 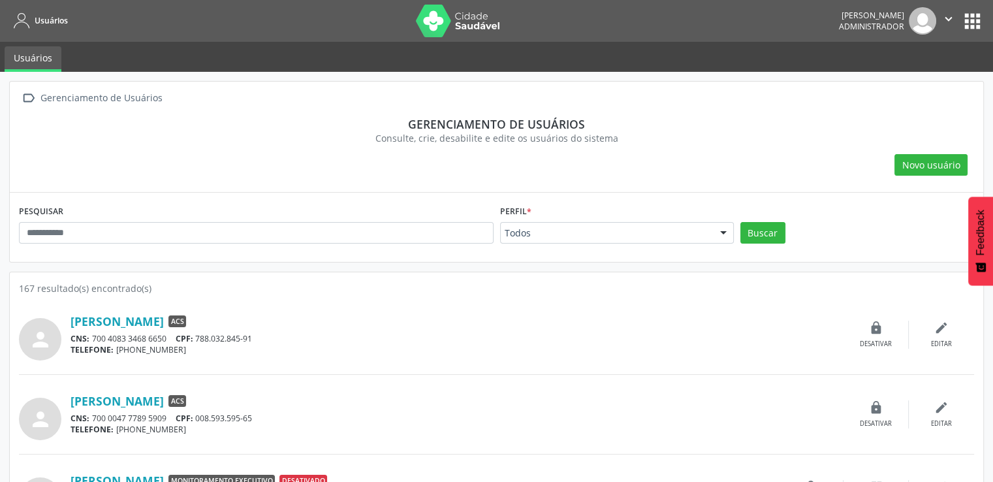 What do you see at coordinates (606, 233) in the screenshot?
I see `span: Todos` at bounding box center [606, 233].